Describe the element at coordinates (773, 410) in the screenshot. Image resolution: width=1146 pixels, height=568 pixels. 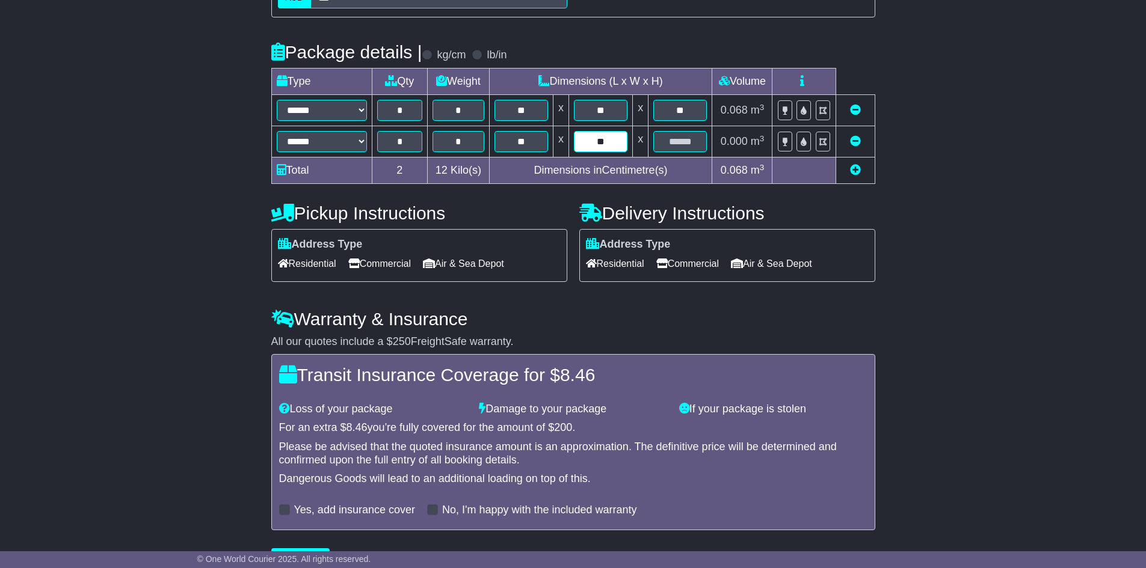
I see `div: If your package is stolen` at that location.